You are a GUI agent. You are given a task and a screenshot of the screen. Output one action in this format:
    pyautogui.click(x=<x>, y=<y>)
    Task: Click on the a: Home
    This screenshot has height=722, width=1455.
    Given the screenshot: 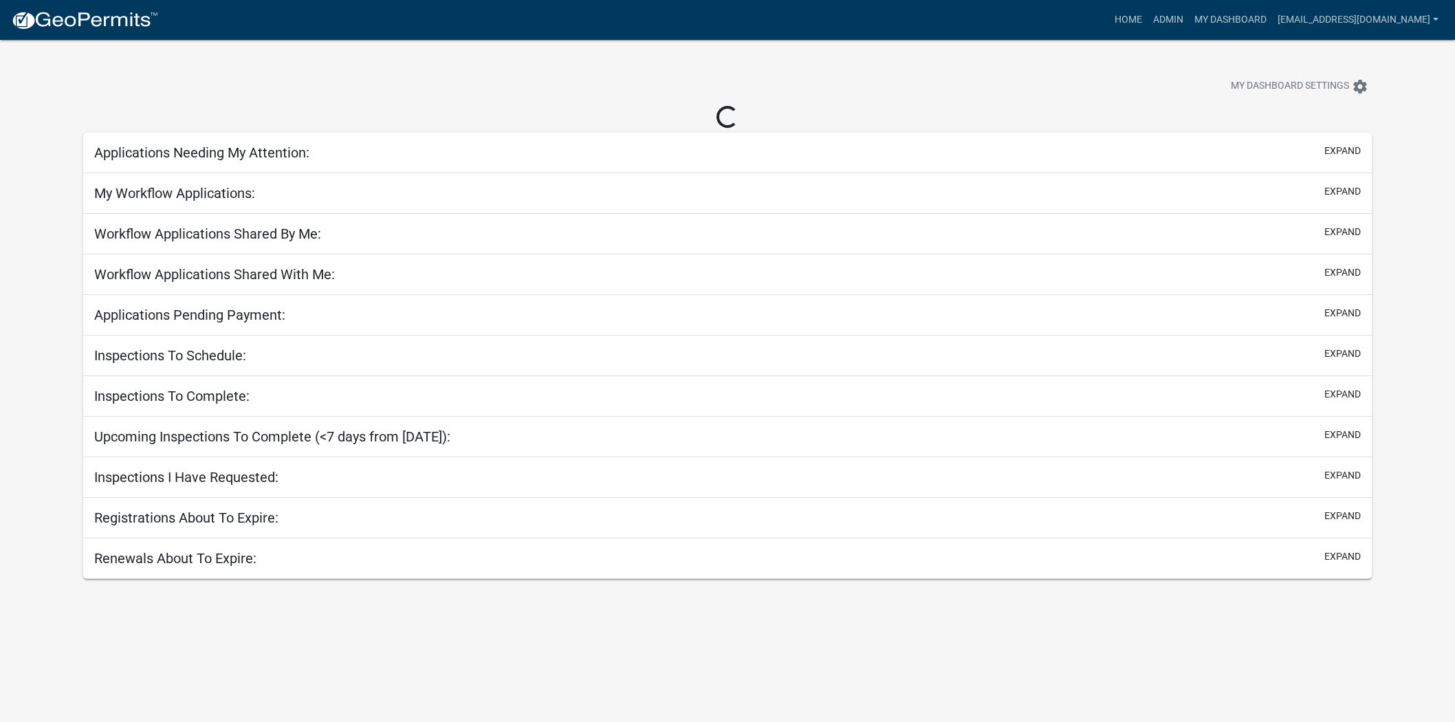 What is the action you would take?
    pyautogui.click(x=1128, y=20)
    